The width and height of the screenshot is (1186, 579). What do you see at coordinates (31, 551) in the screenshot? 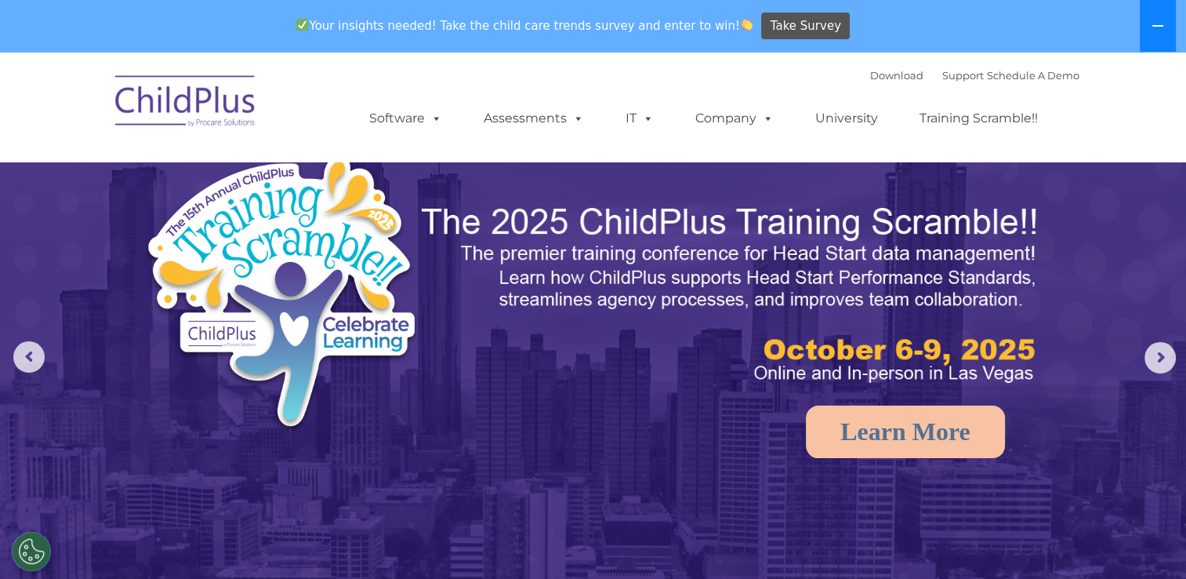
I see `button: Cookies Settings` at bounding box center [31, 551].